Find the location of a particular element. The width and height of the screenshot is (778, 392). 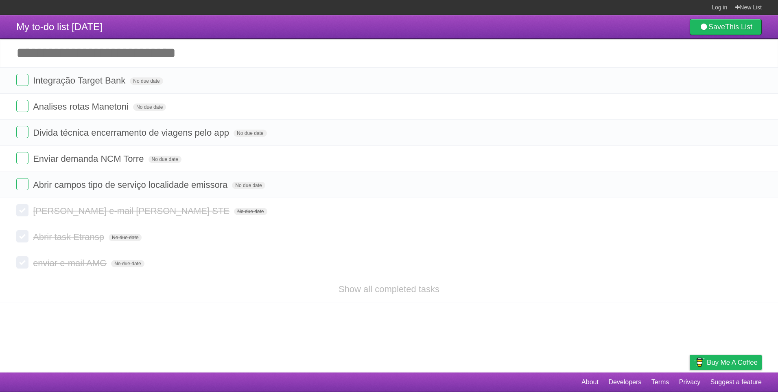

span: Abrir task Etransp is located at coordinates (70, 237).